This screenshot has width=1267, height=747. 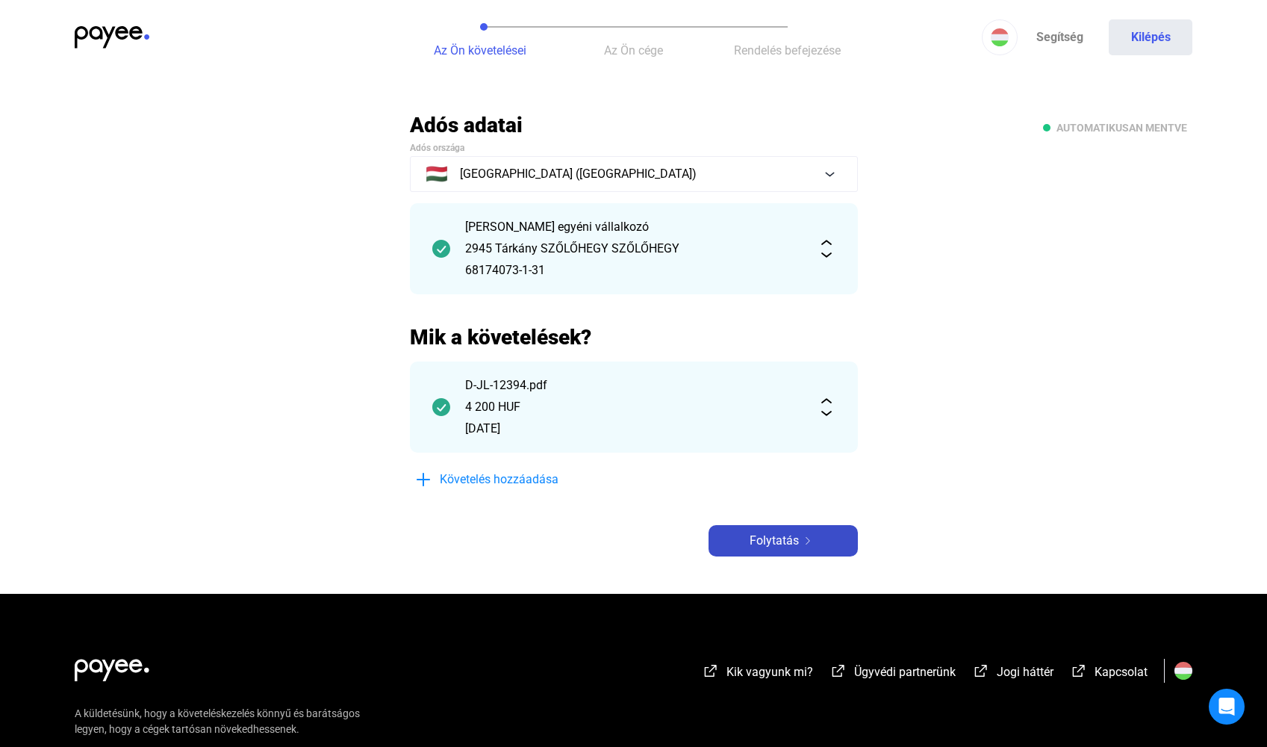 What do you see at coordinates (757, 674) in the screenshot?
I see `a: external-link-whiteKik vagyunk mi?` at bounding box center [757, 674].